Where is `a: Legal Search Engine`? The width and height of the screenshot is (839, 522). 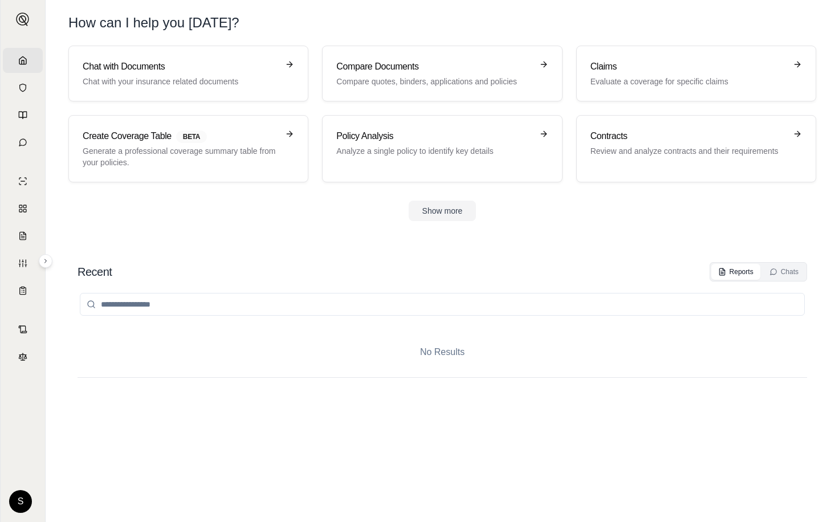 a: Legal Search Engine is located at coordinates (23, 357).